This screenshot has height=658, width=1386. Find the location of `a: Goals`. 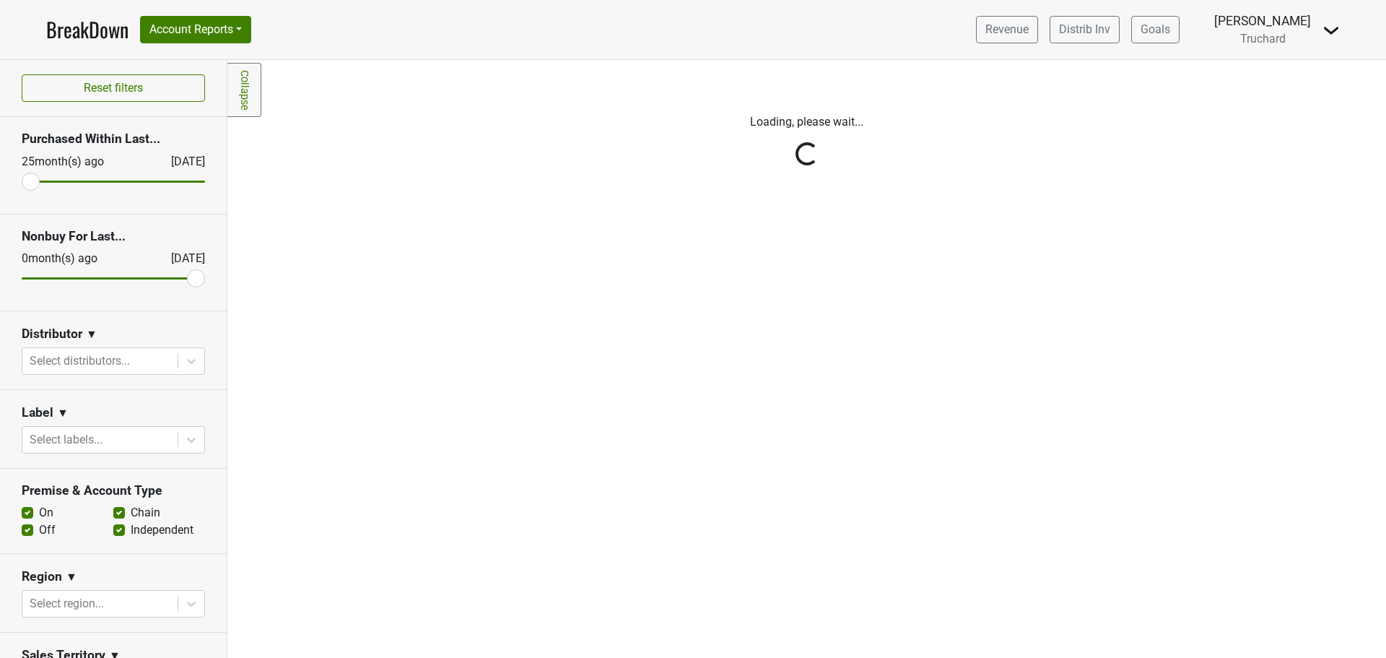

a: Goals is located at coordinates (1155, 30).